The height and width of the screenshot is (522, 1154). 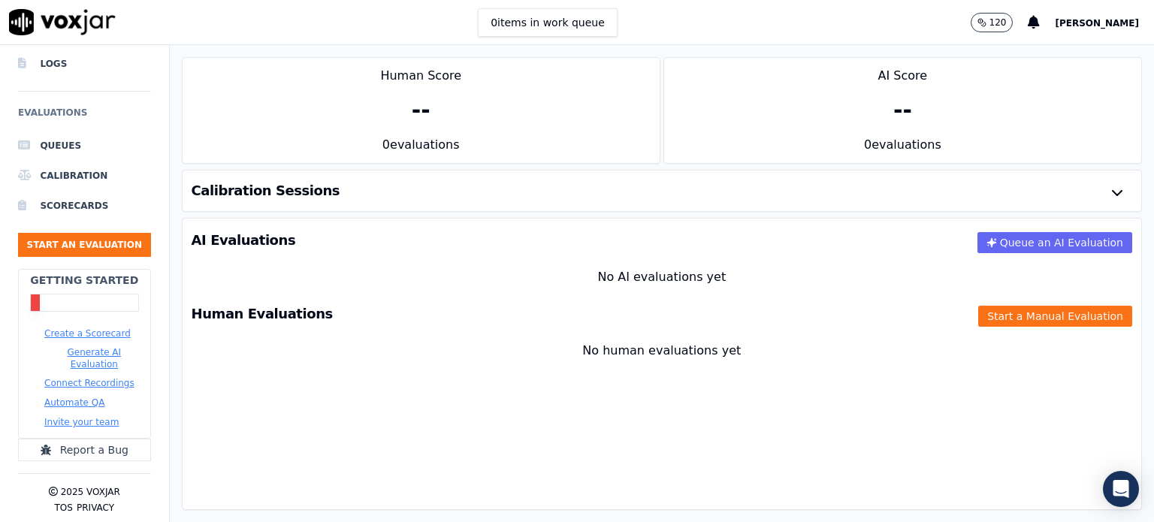 What do you see at coordinates (74, 403) in the screenshot?
I see `button: Automate QA` at bounding box center [74, 403].